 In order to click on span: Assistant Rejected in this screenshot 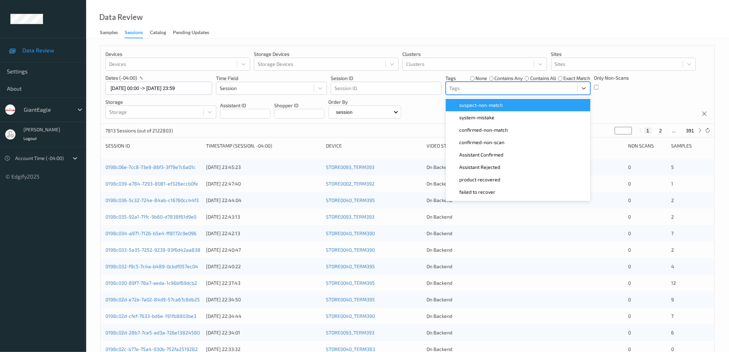, I will do `click(480, 167)`.